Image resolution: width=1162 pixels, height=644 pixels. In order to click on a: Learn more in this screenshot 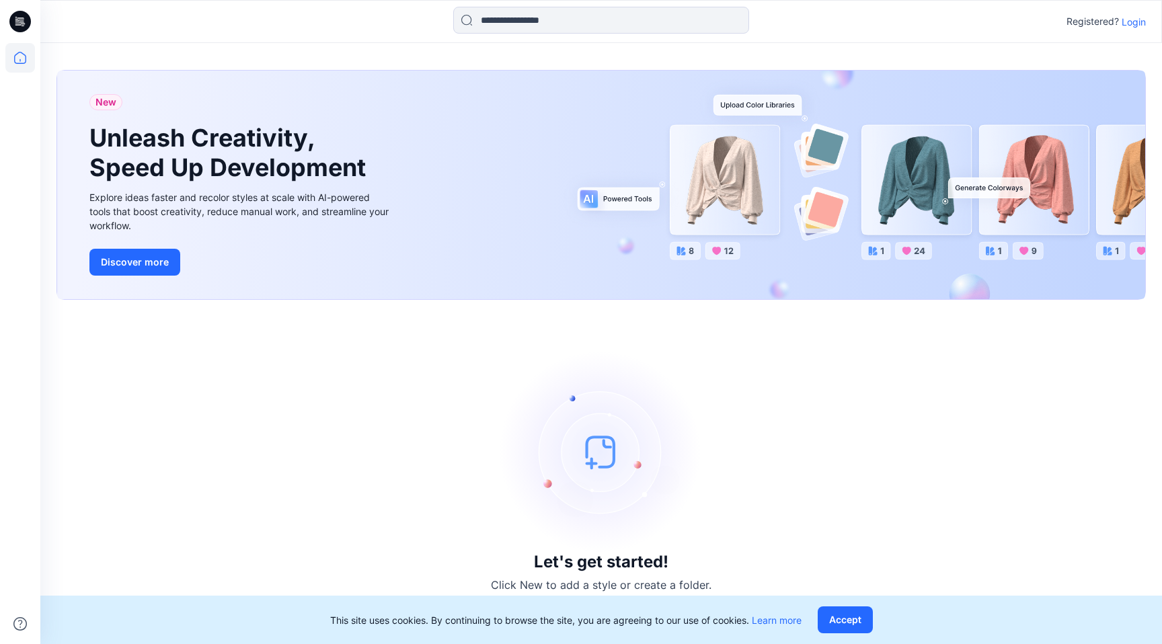, I will do `click(777, 620)`.